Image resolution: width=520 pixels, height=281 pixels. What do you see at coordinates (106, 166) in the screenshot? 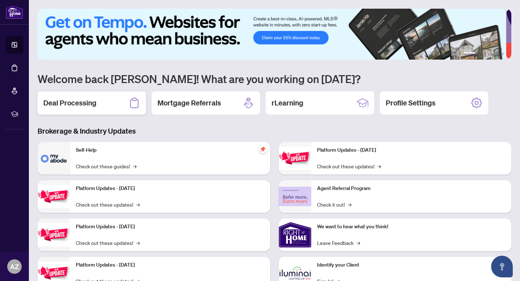
I see `a: Check out these guides!→` at bounding box center [106, 166].